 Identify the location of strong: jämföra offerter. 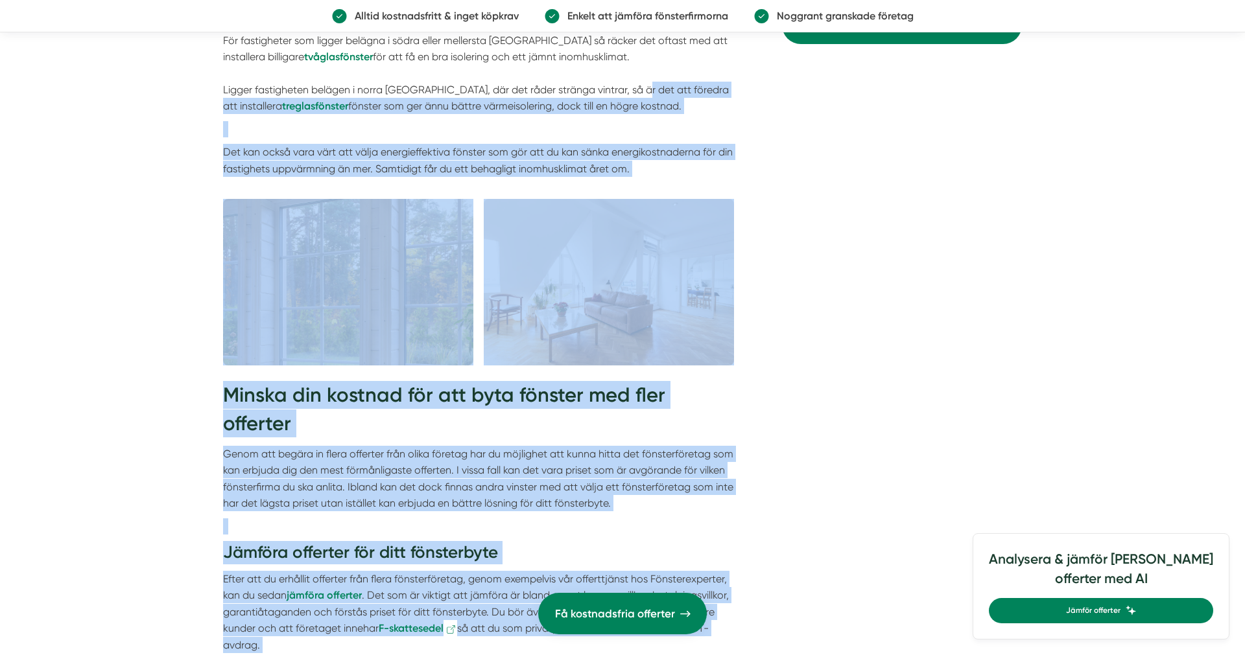
(324, 595).